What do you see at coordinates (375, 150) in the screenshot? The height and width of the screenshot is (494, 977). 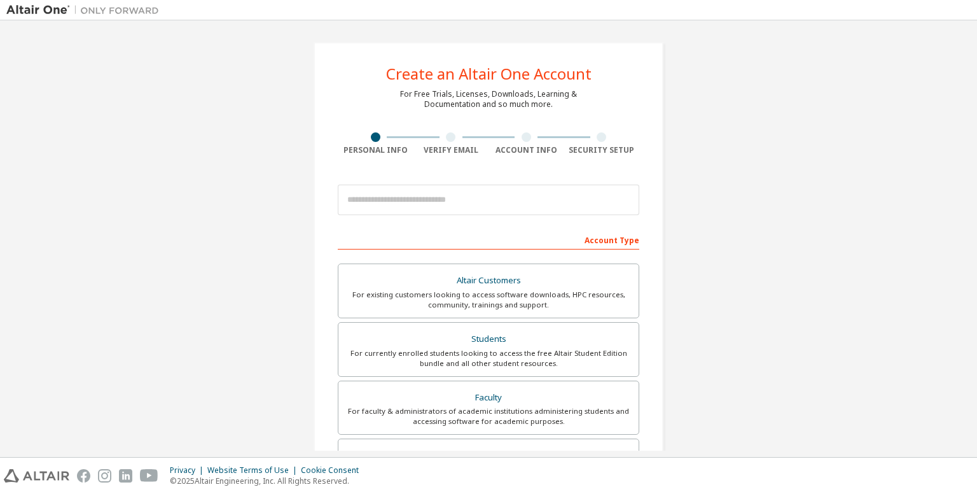 I see `div: Personal Info` at bounding box center [375, 150].